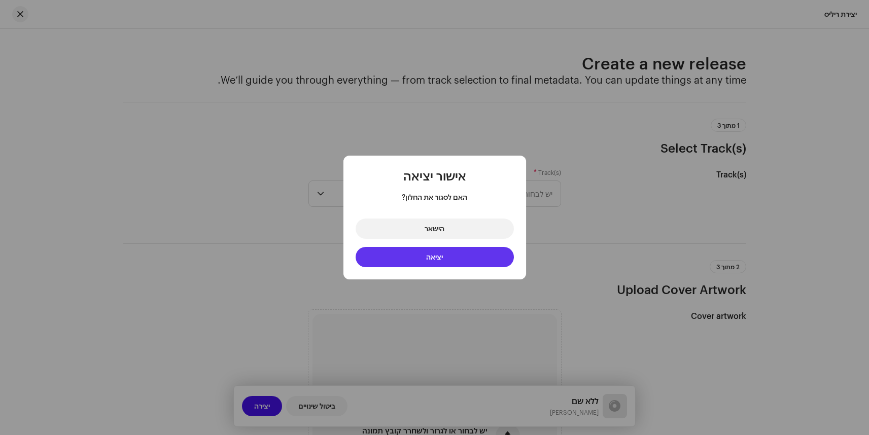  Describe the element at coordinates (434, 228) in the screenshot. I see `span: הישאר` at that location.